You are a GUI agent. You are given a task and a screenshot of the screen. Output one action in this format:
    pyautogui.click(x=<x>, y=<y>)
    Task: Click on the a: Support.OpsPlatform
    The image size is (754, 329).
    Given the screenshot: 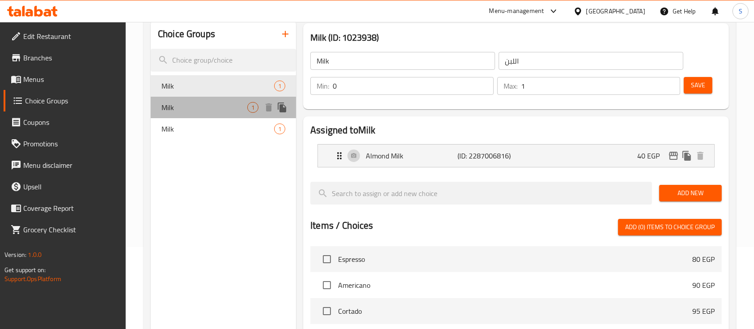 What is the action you would take?
    pyautogui.click(x=33, y=279)
    